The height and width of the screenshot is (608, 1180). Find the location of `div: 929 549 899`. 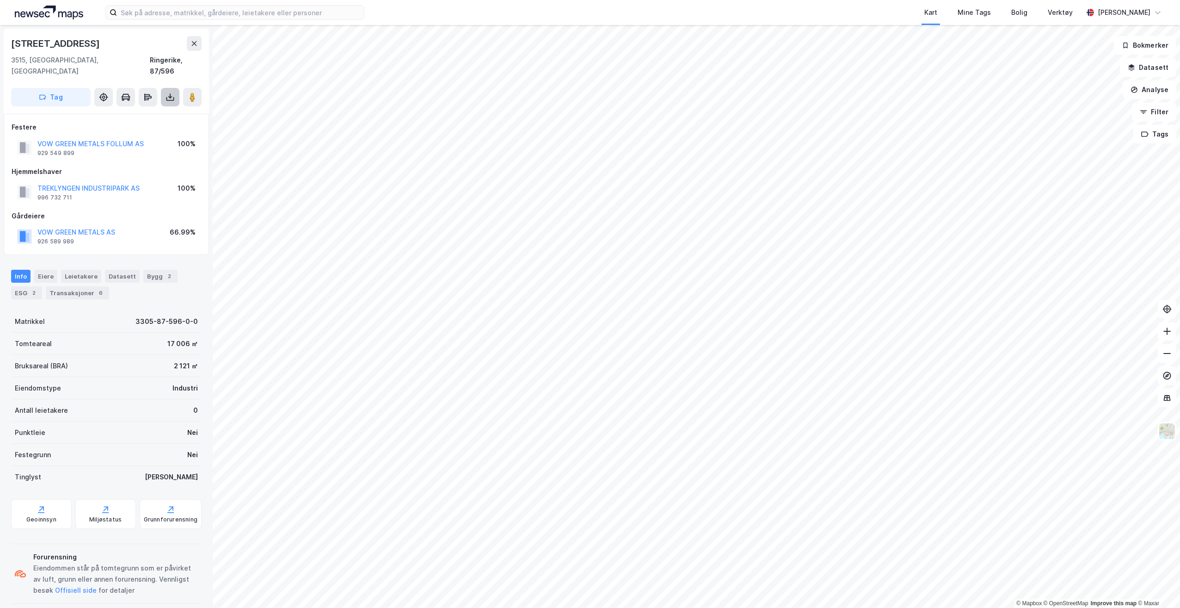

div: 929 549 899 is located at coordinates (56, 153).